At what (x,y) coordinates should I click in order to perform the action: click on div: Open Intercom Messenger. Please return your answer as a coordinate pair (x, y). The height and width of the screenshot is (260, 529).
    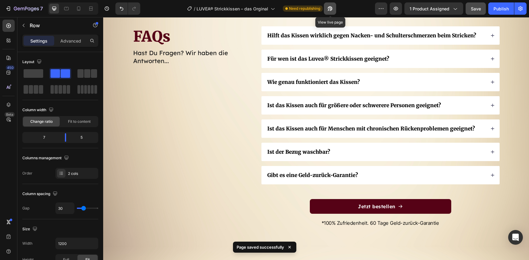
    Looking at the image, I should click on (515, 237).